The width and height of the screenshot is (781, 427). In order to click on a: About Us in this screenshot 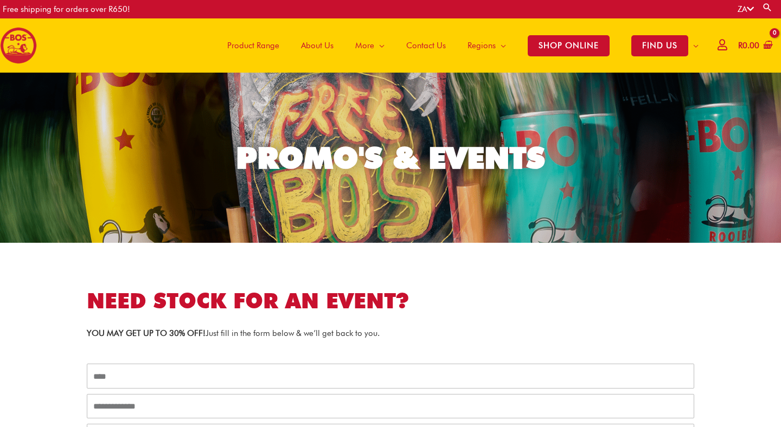, I will do `click(317, 46)`.